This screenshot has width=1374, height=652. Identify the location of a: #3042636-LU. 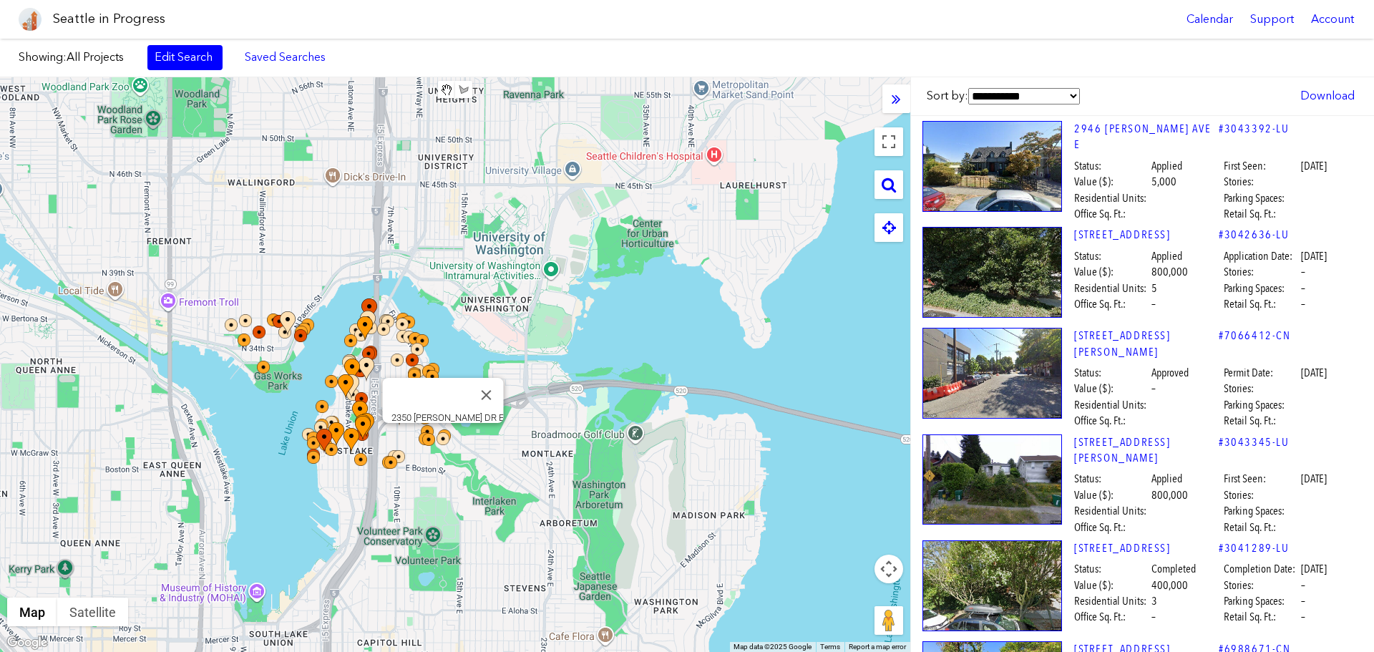
(1254, 235).